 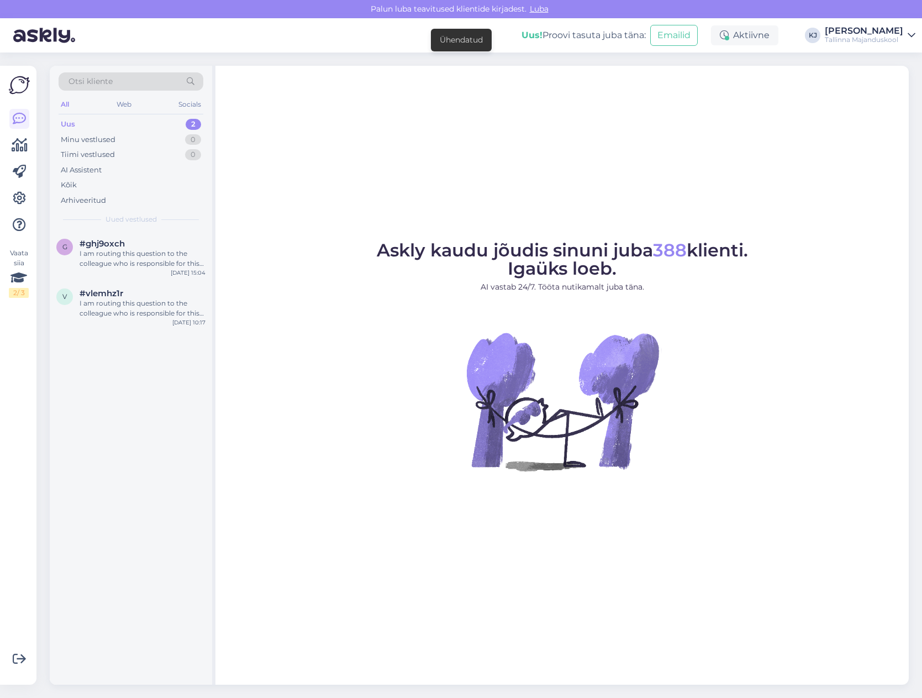 I want to click on img: Askly Logo, so click(x=19, y=85).